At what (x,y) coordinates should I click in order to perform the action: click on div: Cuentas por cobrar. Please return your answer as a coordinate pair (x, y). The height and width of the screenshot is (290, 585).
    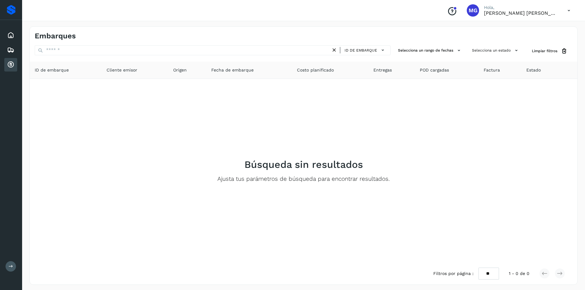
    Looking at the image, I should click on (11, 65).